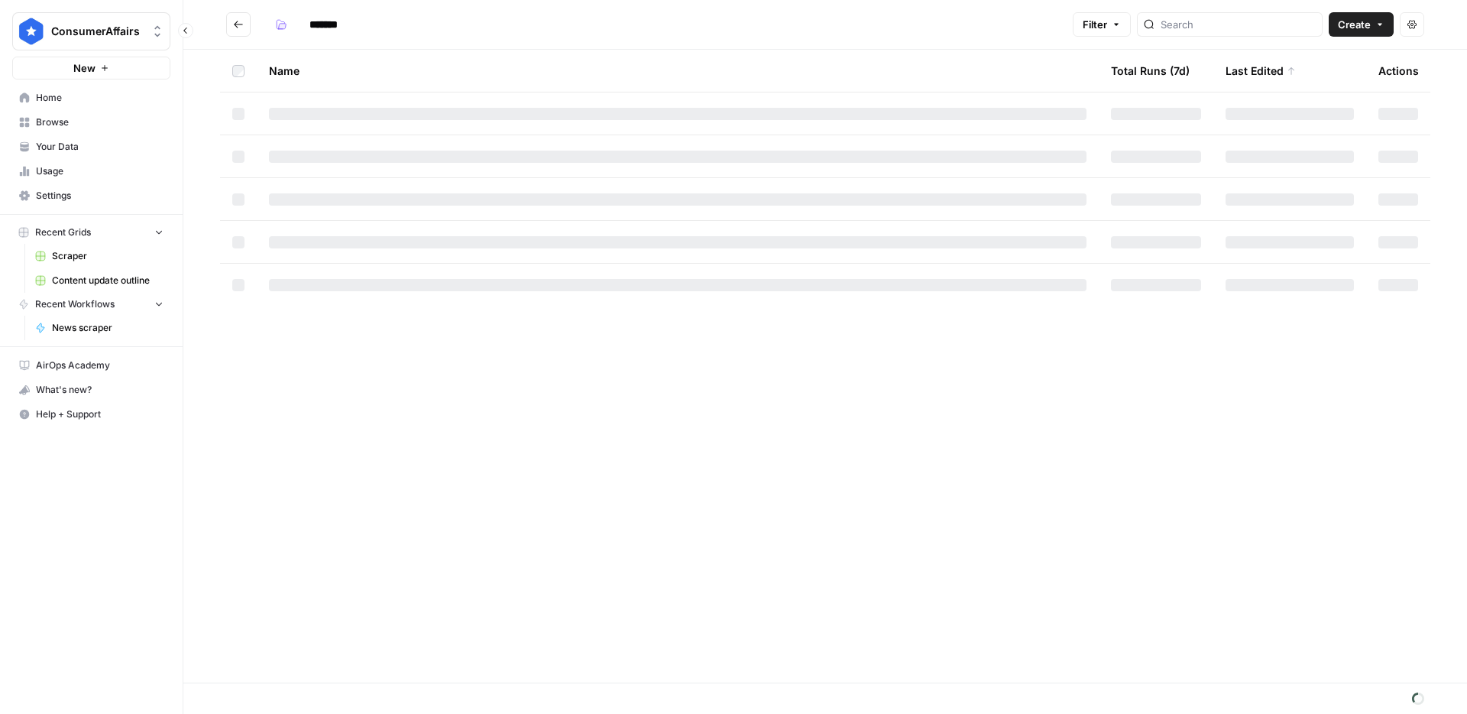 Image resolution: width=1467 pixels, height=714 pixels. Describe the element at coordinates (99, 147) in the screenshot. I see `span: Your Data` at that location.